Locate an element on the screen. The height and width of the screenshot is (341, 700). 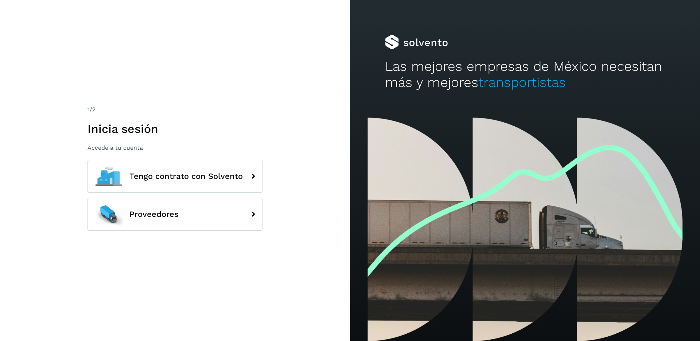
span: 1 is located at coordinates (89, 109).